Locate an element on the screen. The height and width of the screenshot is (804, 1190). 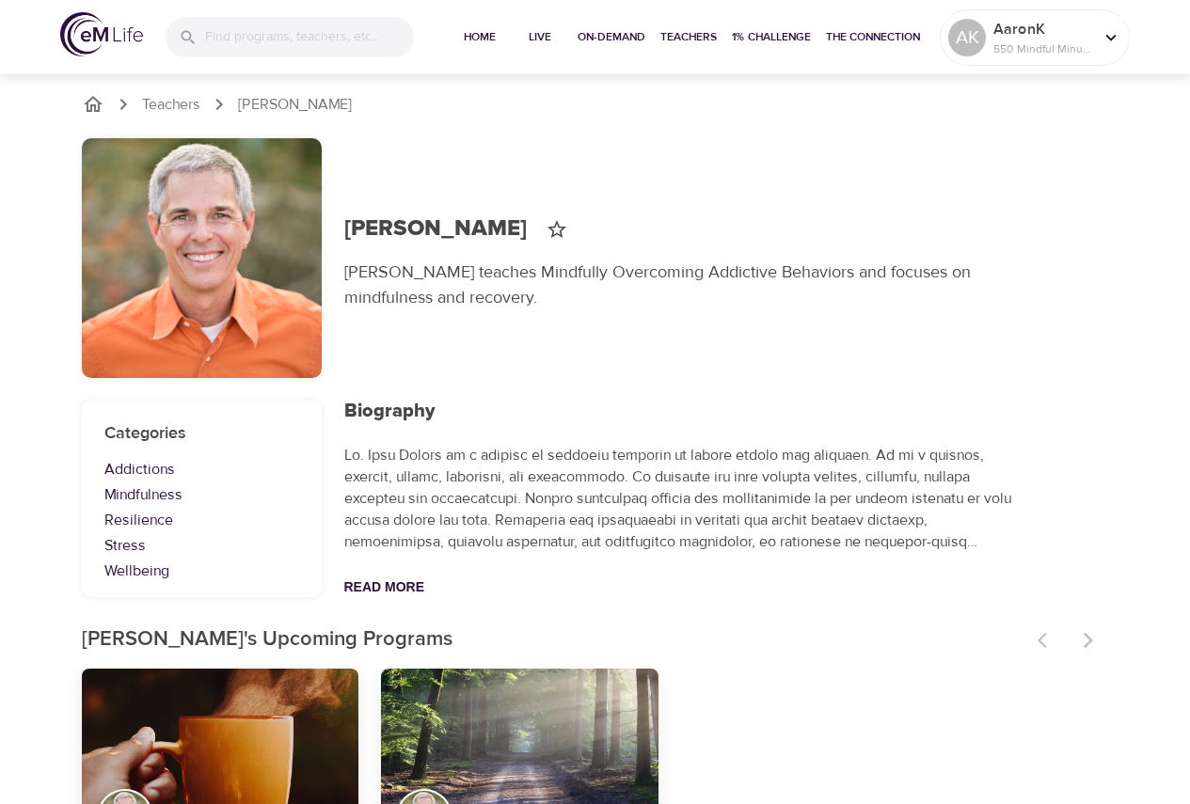
p: Teachers is located at coordinates (171, 104).